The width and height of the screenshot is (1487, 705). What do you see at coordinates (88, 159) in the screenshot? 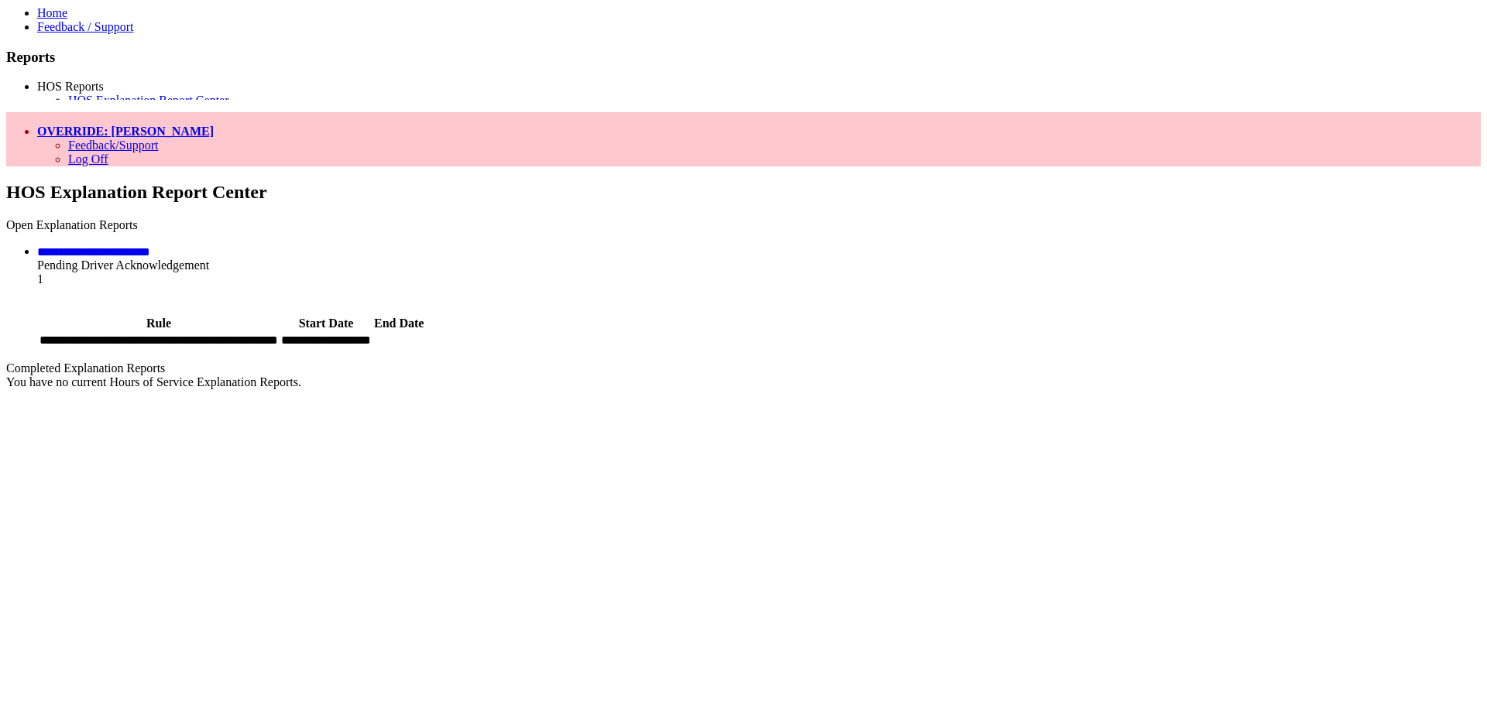
I see `a: Log Off` at bounding box center [88, 159].